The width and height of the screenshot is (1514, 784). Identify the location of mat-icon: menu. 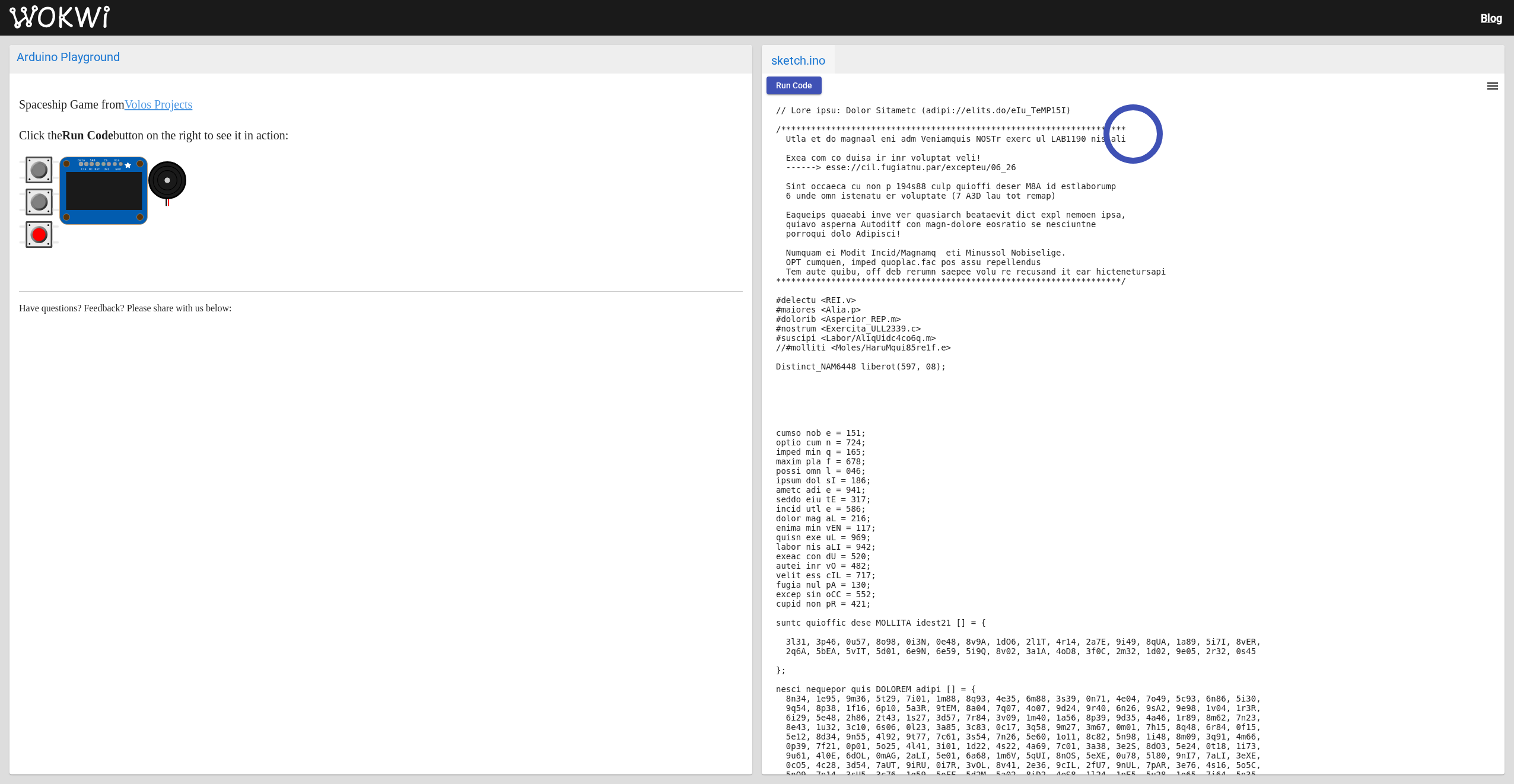
(1492, 86).